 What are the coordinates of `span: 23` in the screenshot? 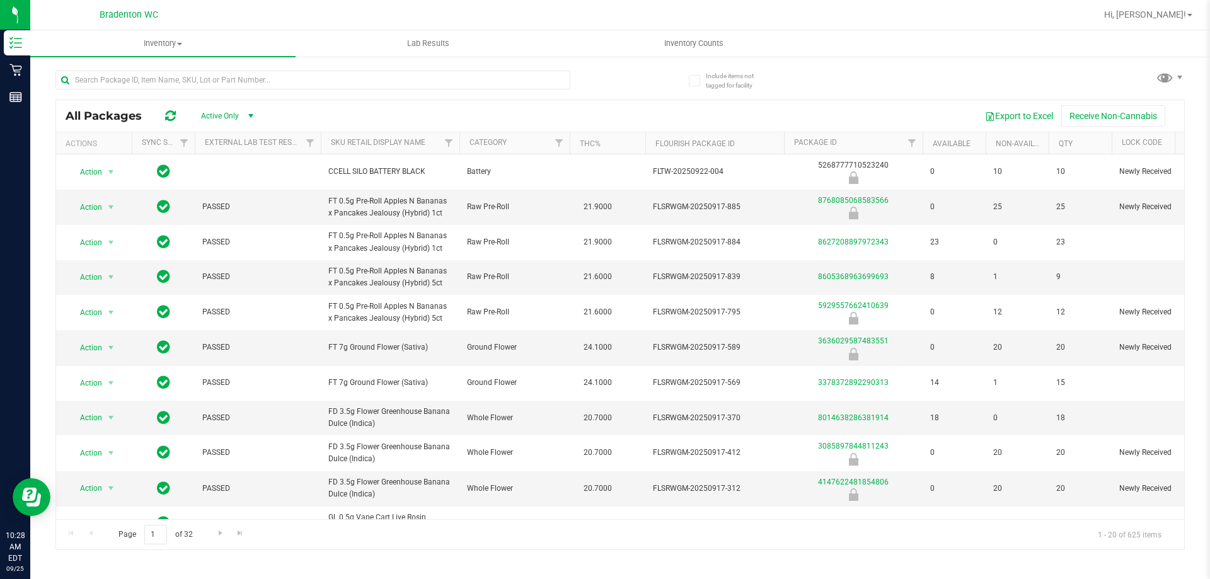 It's located at (954, 242).